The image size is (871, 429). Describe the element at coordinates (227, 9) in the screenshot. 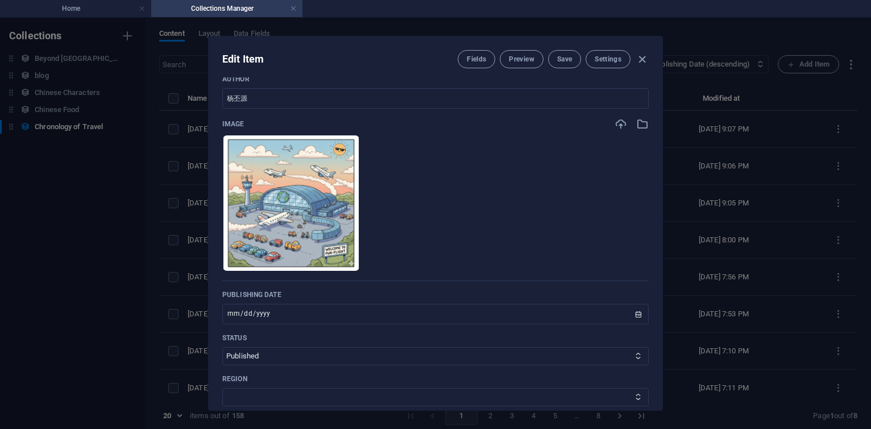

I see `h4: Collections Manager` at that location.